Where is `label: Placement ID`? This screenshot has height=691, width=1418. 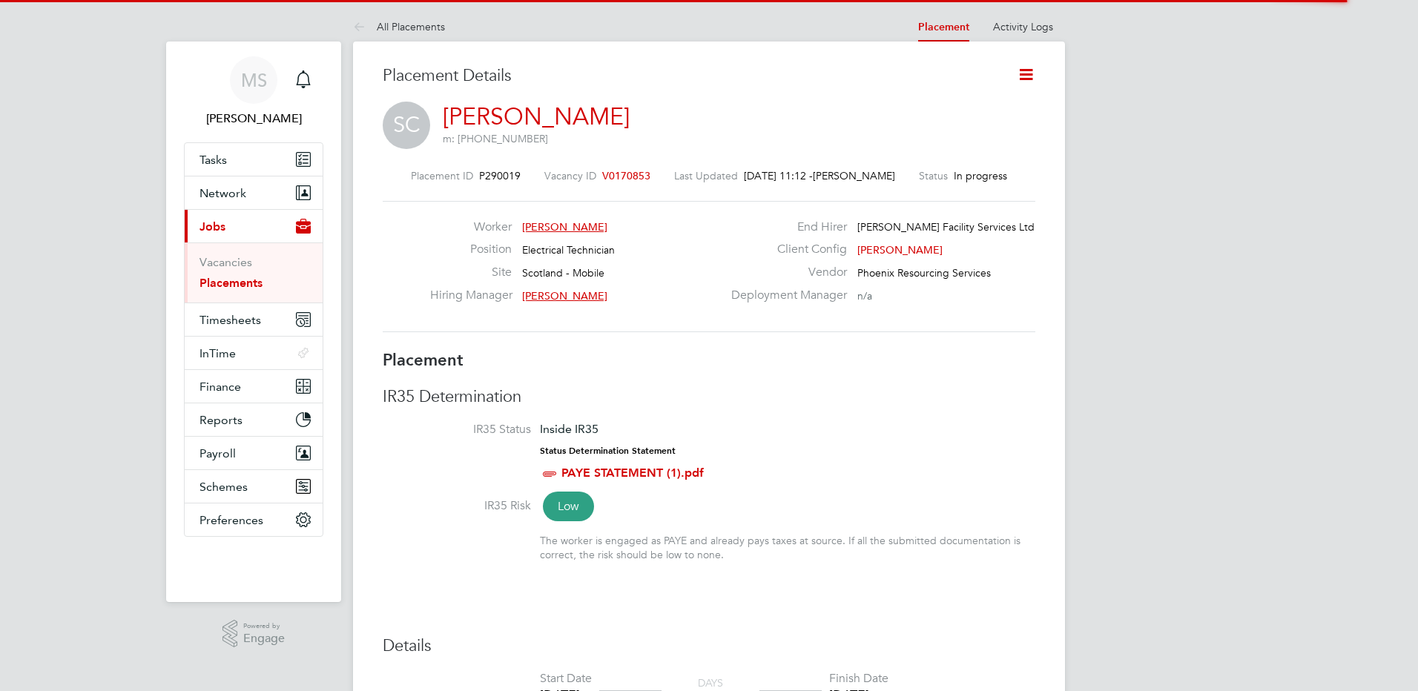
label: Placement ID is located at coordinates (442, 176).